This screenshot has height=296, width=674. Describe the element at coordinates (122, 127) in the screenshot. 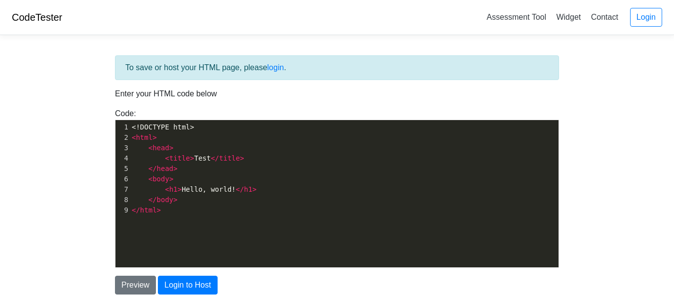

I see `div: 1` at that location.